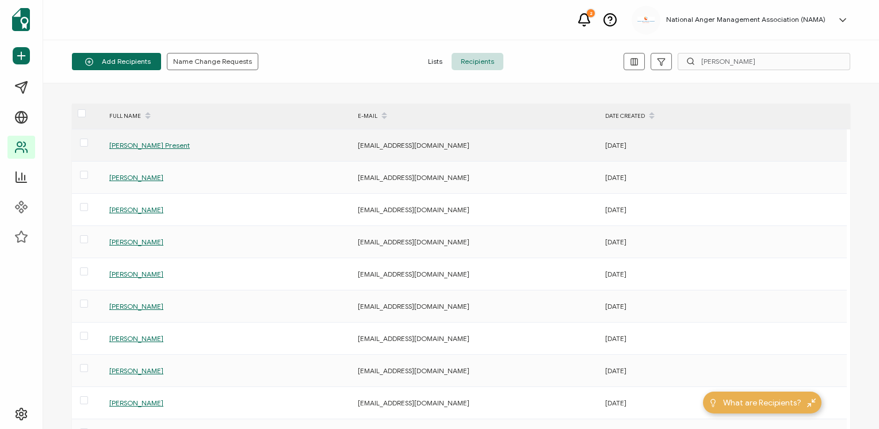 The image size is (879, 429). What do you see at coordinates (476, 116) in the screenshot?
I see `div: E-MAIL` at bounding box center [476, 116].